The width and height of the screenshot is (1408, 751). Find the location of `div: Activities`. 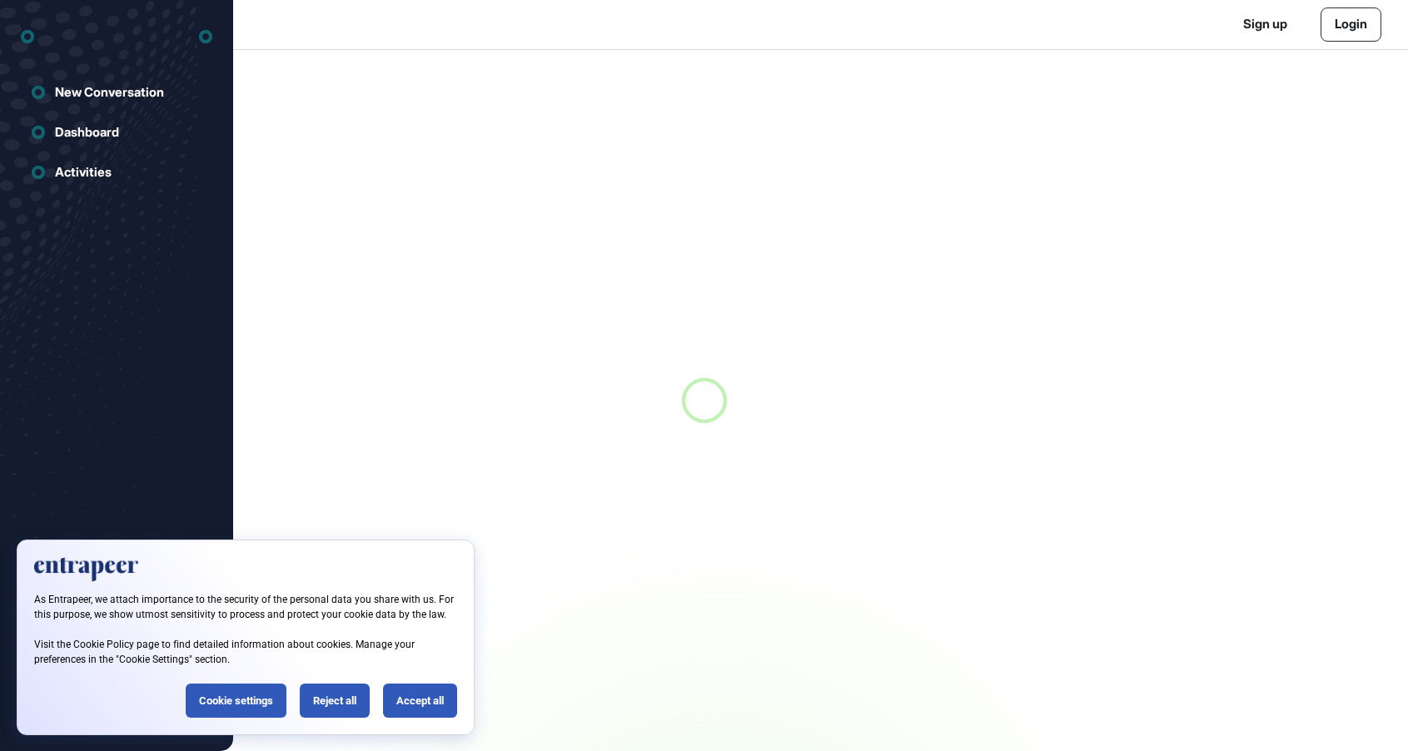

div: Activities is located at coordinates (83, 172).